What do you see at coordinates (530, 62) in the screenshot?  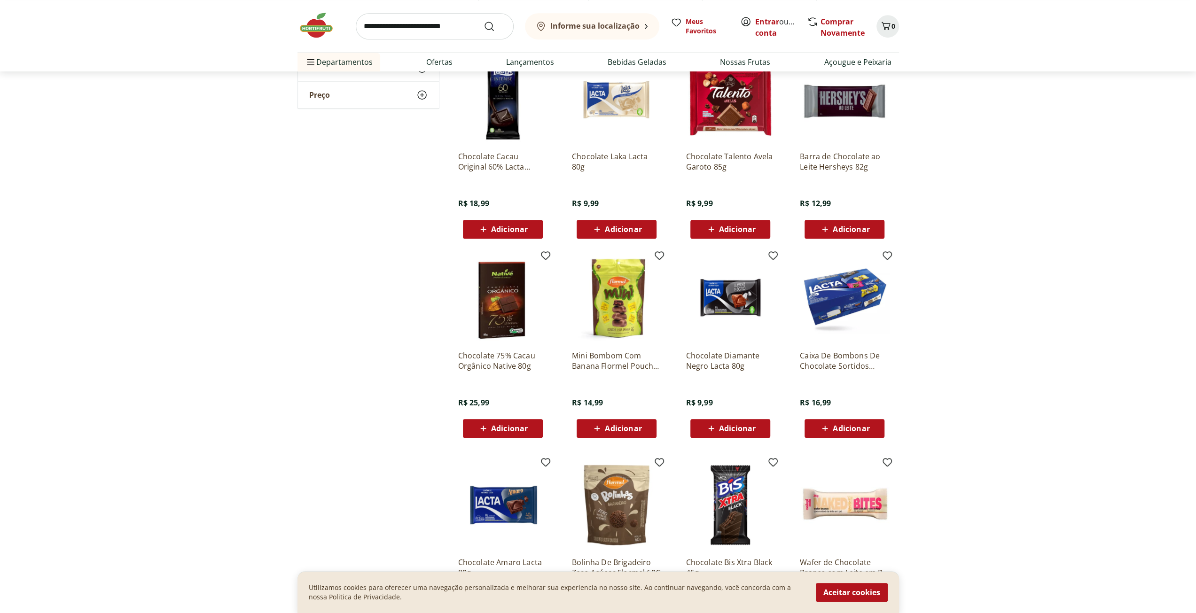 I see `a: Lançamentos` at bounding box center [530, 62].